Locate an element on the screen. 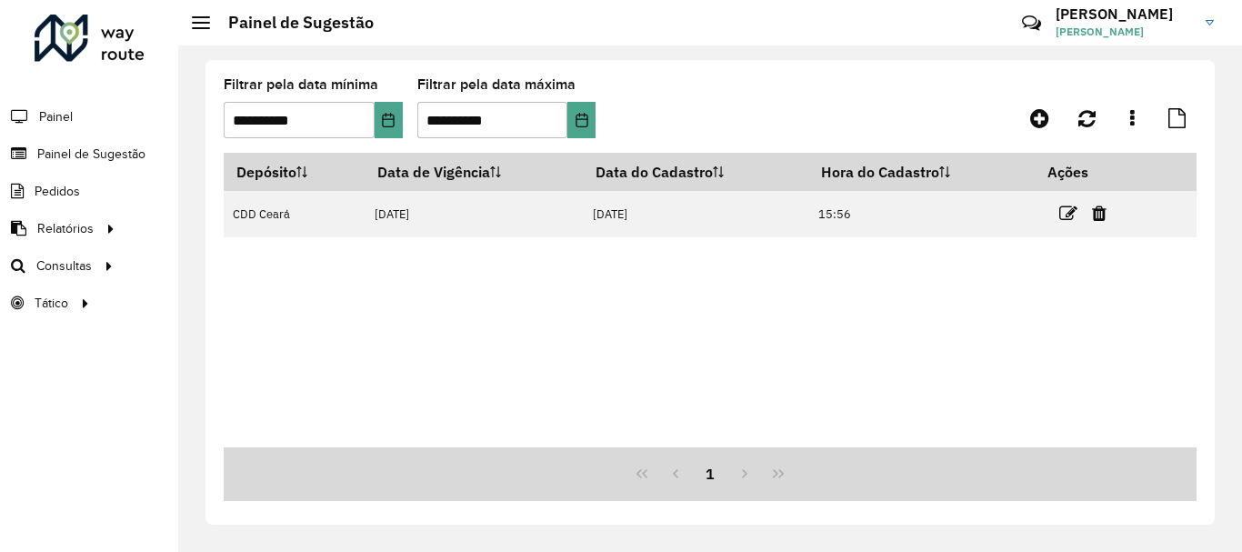  th: Ações is located at coordinates (1090, 172).